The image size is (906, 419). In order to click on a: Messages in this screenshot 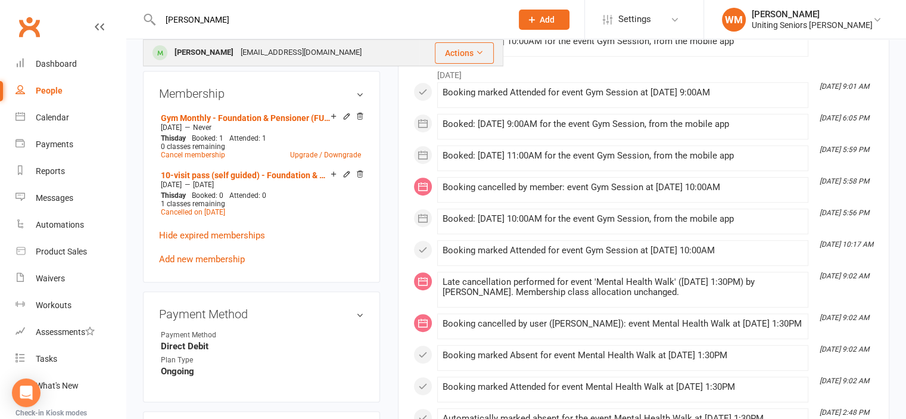, I will do `click(70, 198)`.